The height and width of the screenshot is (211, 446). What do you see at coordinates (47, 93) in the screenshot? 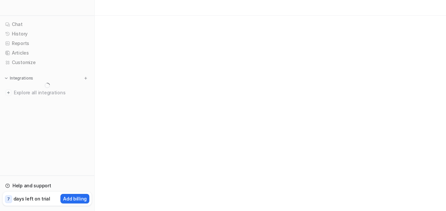
I see `a: Explore all integrations` at bounding box center [47, 93].